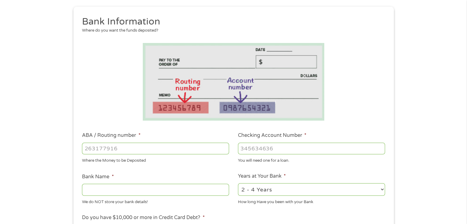 The image size is (467, 224). I want to click on div: We do NOT store your bank details!, so click(155, 201).